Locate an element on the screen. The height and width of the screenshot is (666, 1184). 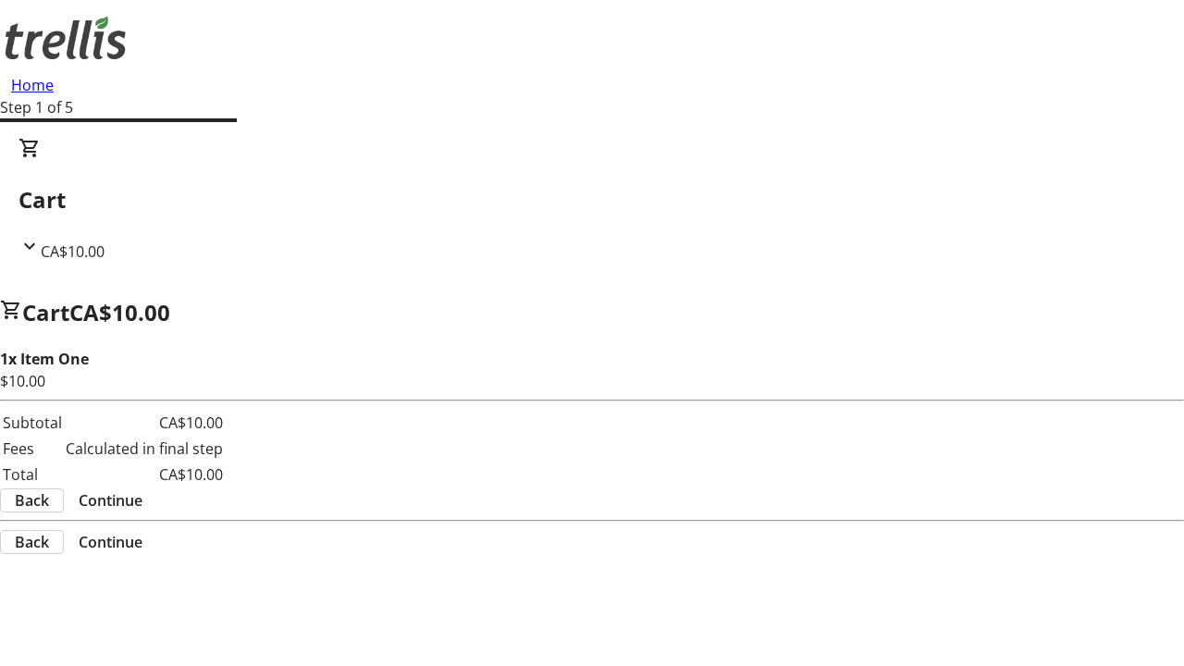
h2: Cart is located at coordinates (592, 200).